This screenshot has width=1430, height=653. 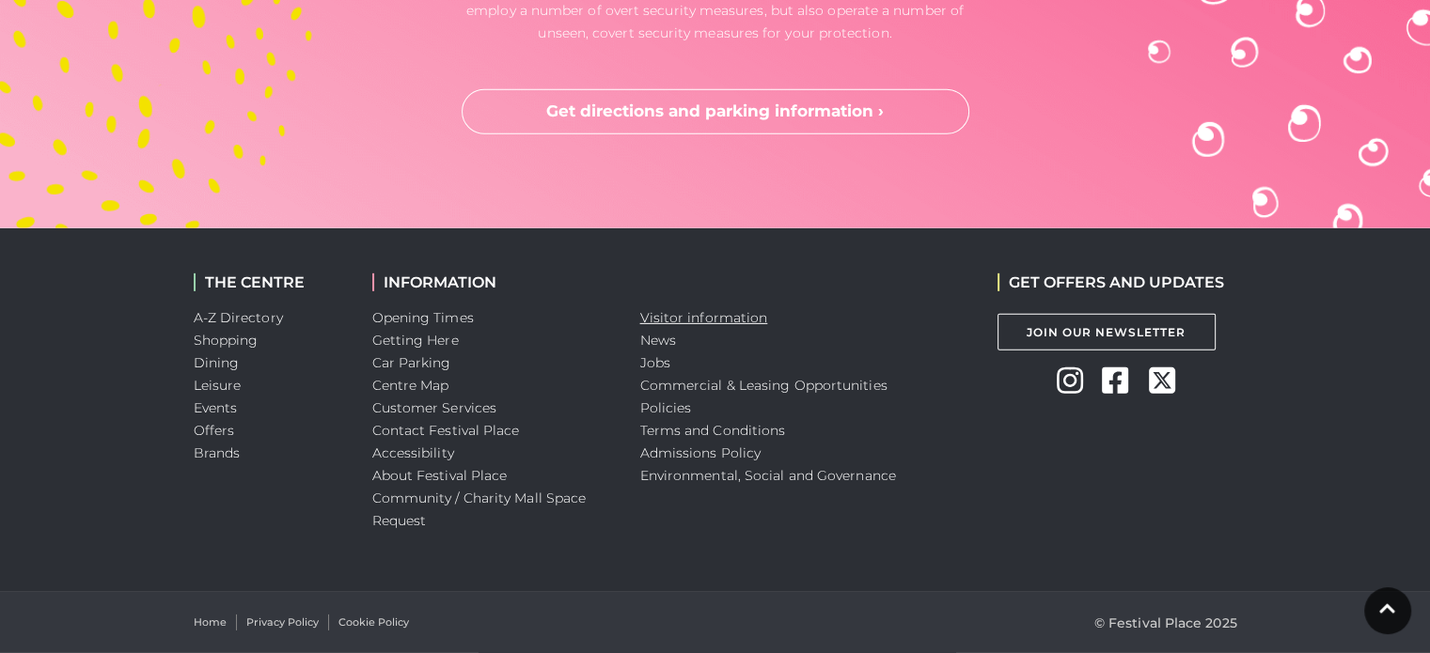 I want to click on a: About Festival Place, so click(x=440, y=476).